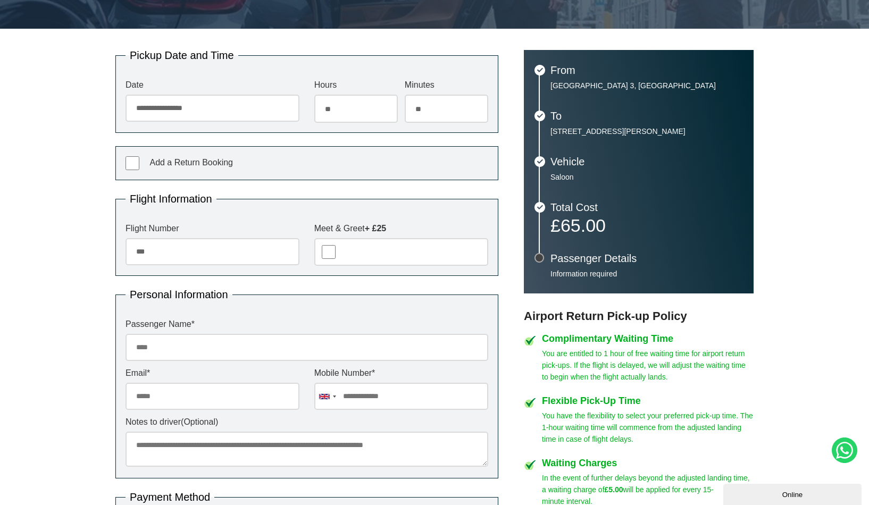  I want to click on label: Mobile Number, so click(401, 373).